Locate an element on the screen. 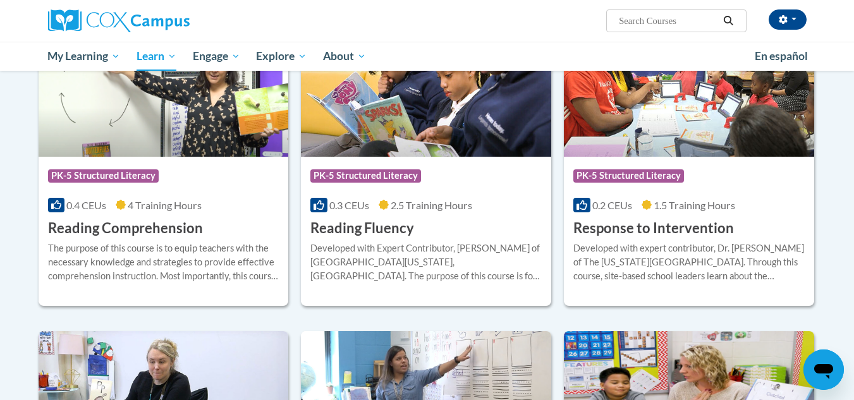  span: En español is located at coordinates (781, 56).